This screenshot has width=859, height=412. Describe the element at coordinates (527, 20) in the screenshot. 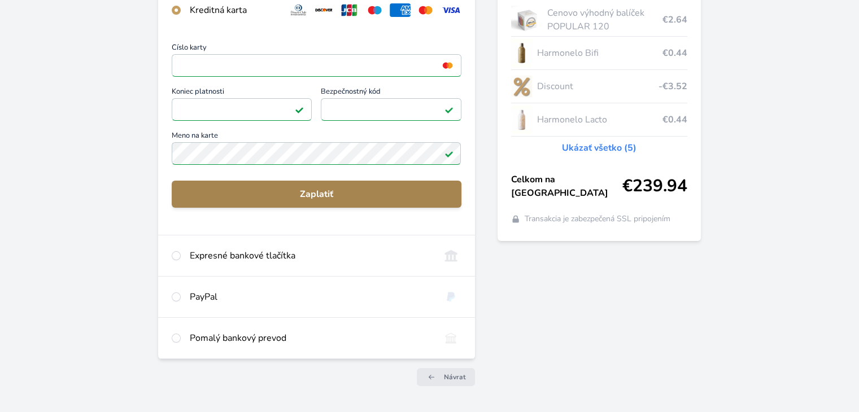

I see `img: popular.jpg` at that location.